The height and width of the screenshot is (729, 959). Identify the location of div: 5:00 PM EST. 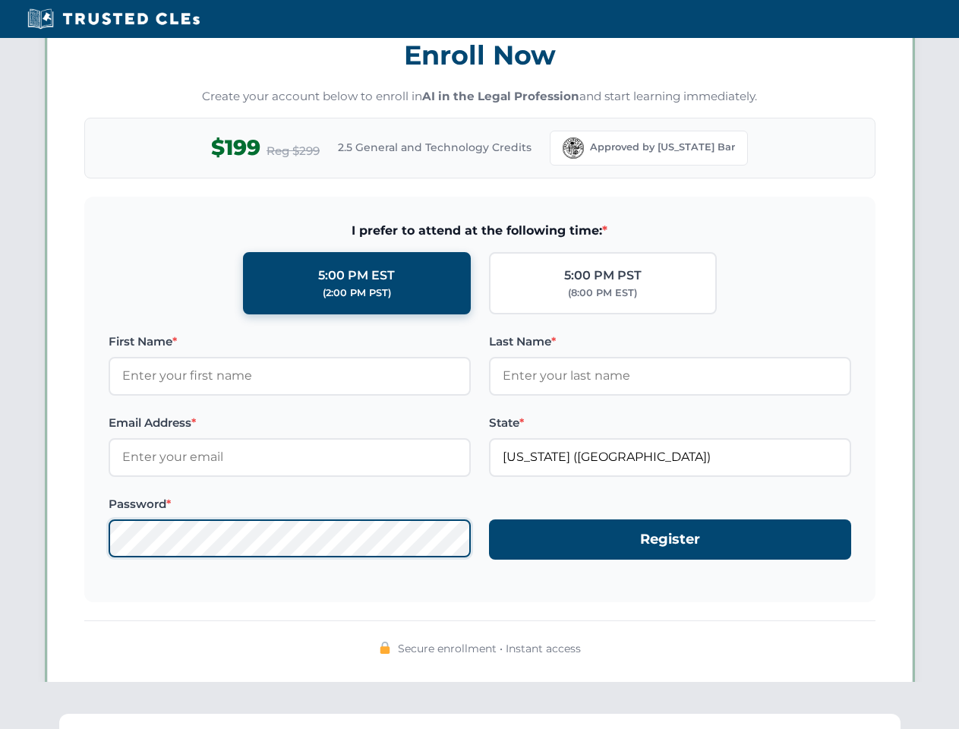
(356, 276).